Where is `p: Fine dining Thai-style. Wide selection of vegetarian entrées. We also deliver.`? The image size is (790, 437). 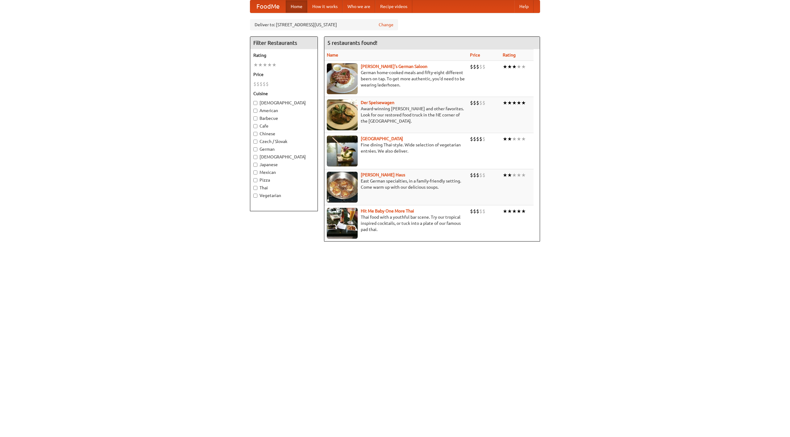 p: Fine dining Thai-style. Wide selection of vegetarian entrées. We also deliver. is located at coordinates (396, 148).